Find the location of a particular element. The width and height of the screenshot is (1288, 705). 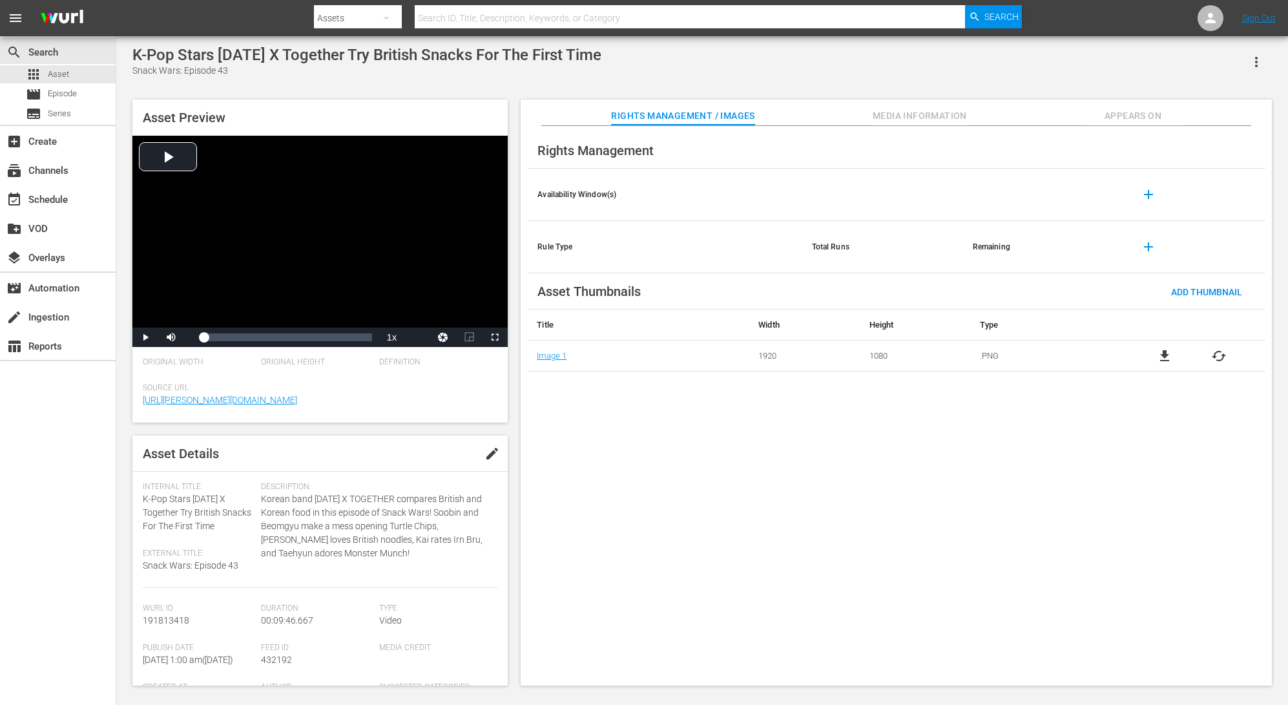

span: Duration is located at coordinates (316, 608).